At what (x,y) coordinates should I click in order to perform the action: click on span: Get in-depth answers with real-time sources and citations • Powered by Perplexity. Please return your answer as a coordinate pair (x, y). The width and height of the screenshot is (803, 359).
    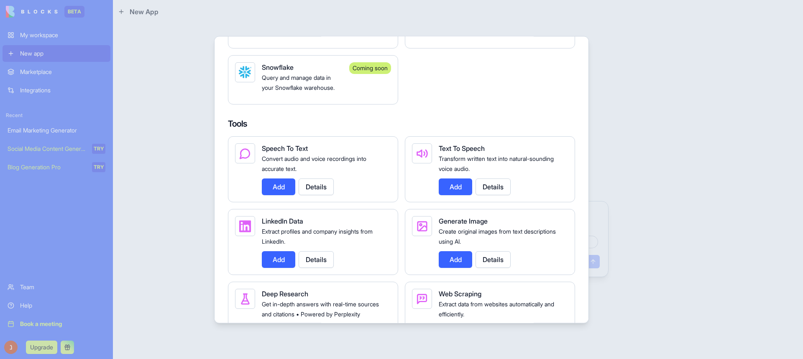
    Looking at the image, I should click on (320, 309).